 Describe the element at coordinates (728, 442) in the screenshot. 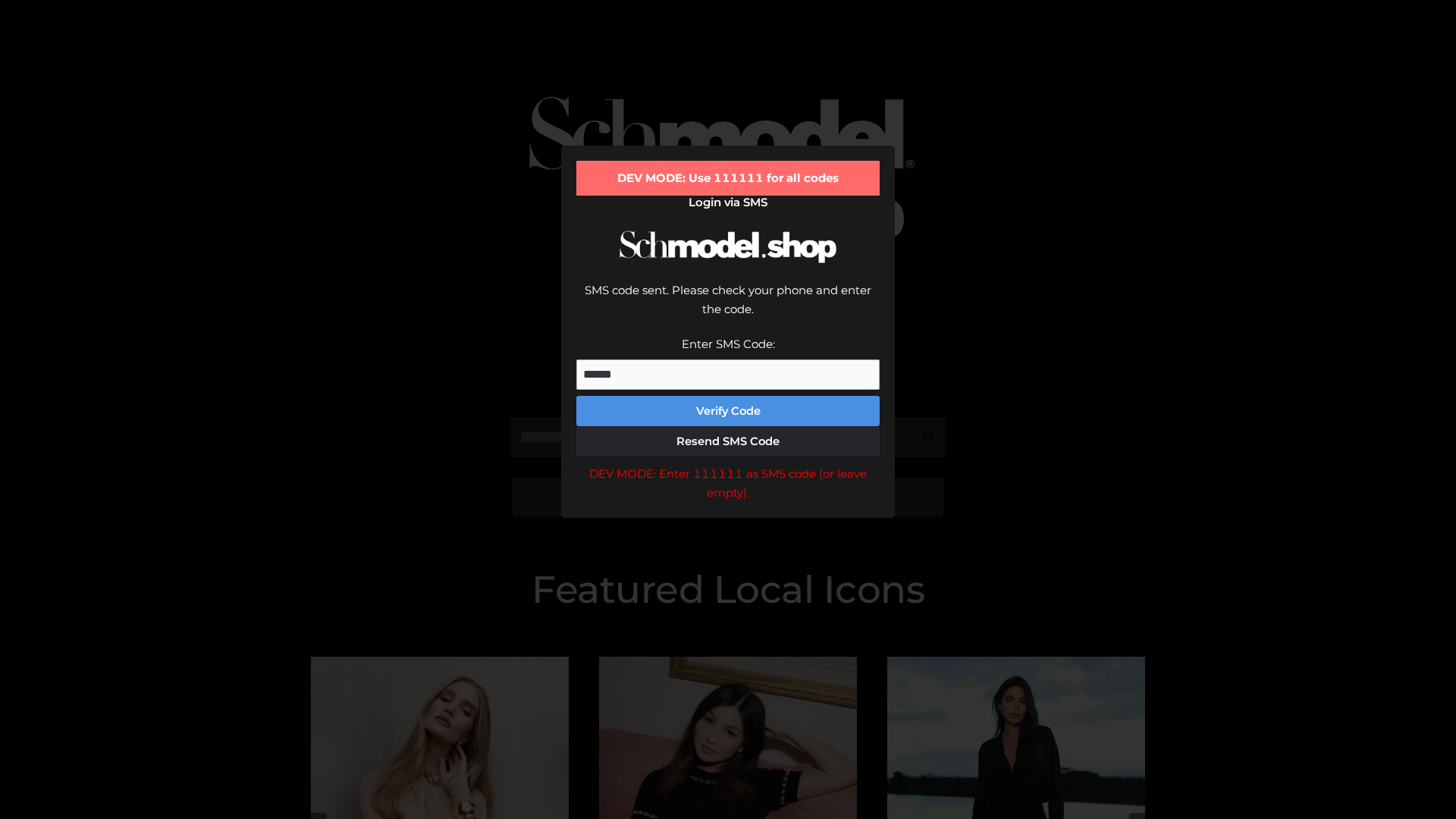

I see `button: Resend SMS Code` at that location.